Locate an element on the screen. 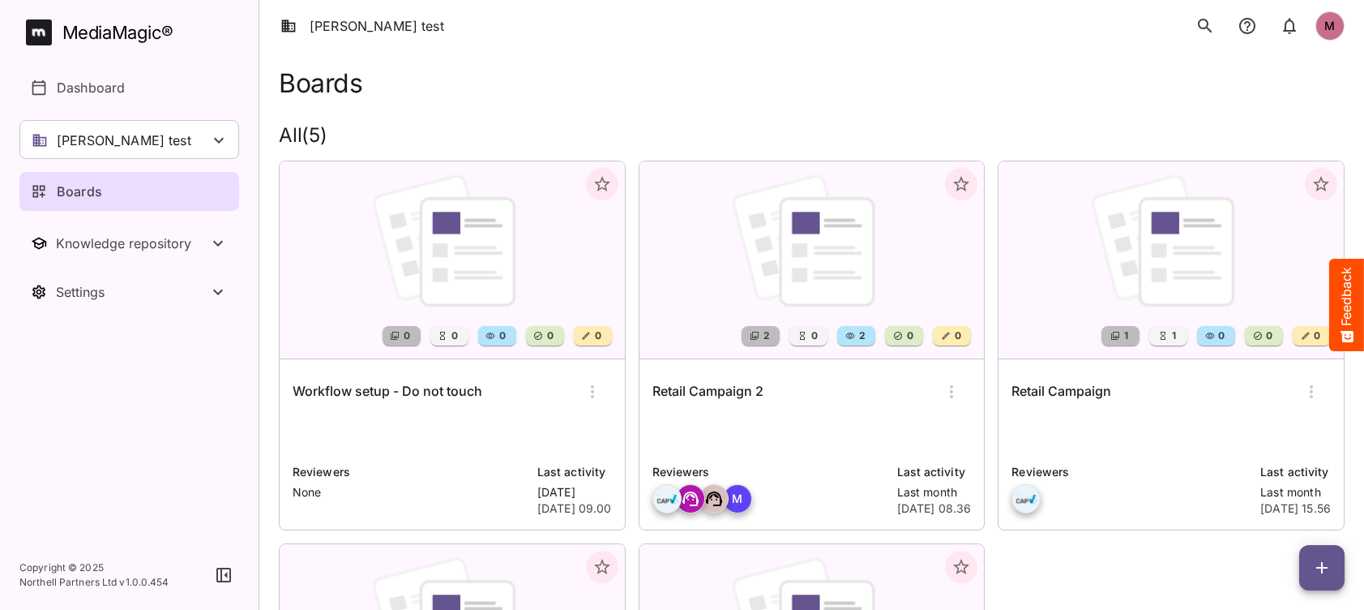  div: Knowledge repository is located at coordinates (132, 243).